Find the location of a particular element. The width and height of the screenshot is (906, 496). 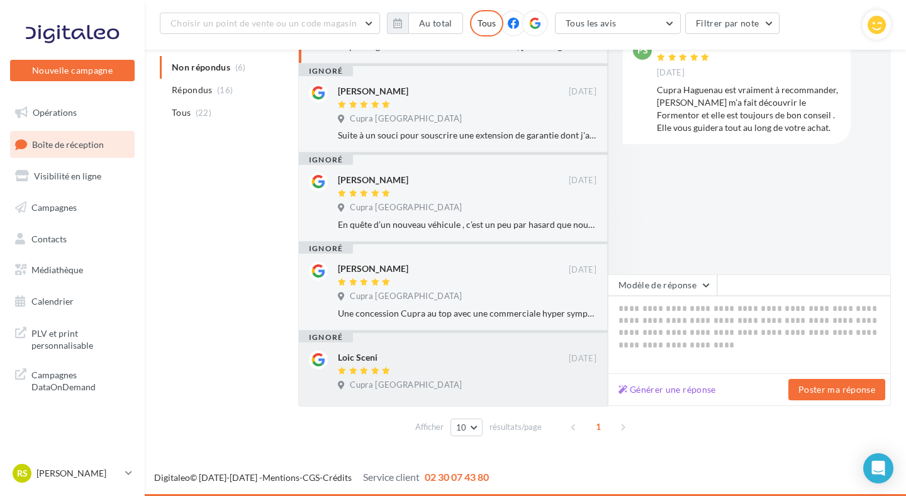

a: Médiathèque is located at coordinates (72, 270).